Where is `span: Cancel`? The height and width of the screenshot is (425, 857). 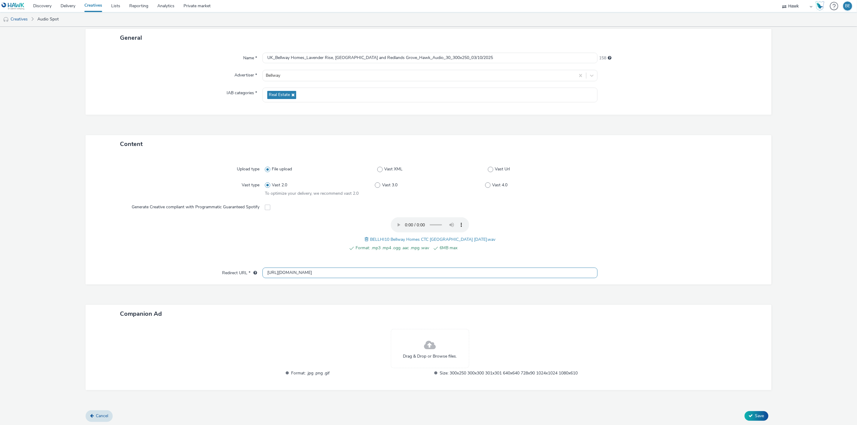
span: Cancel is located at coordinates (102, 416).